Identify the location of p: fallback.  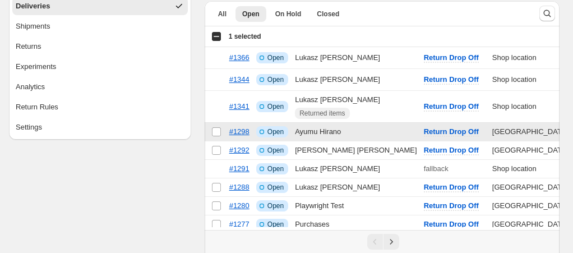
(436, 169).